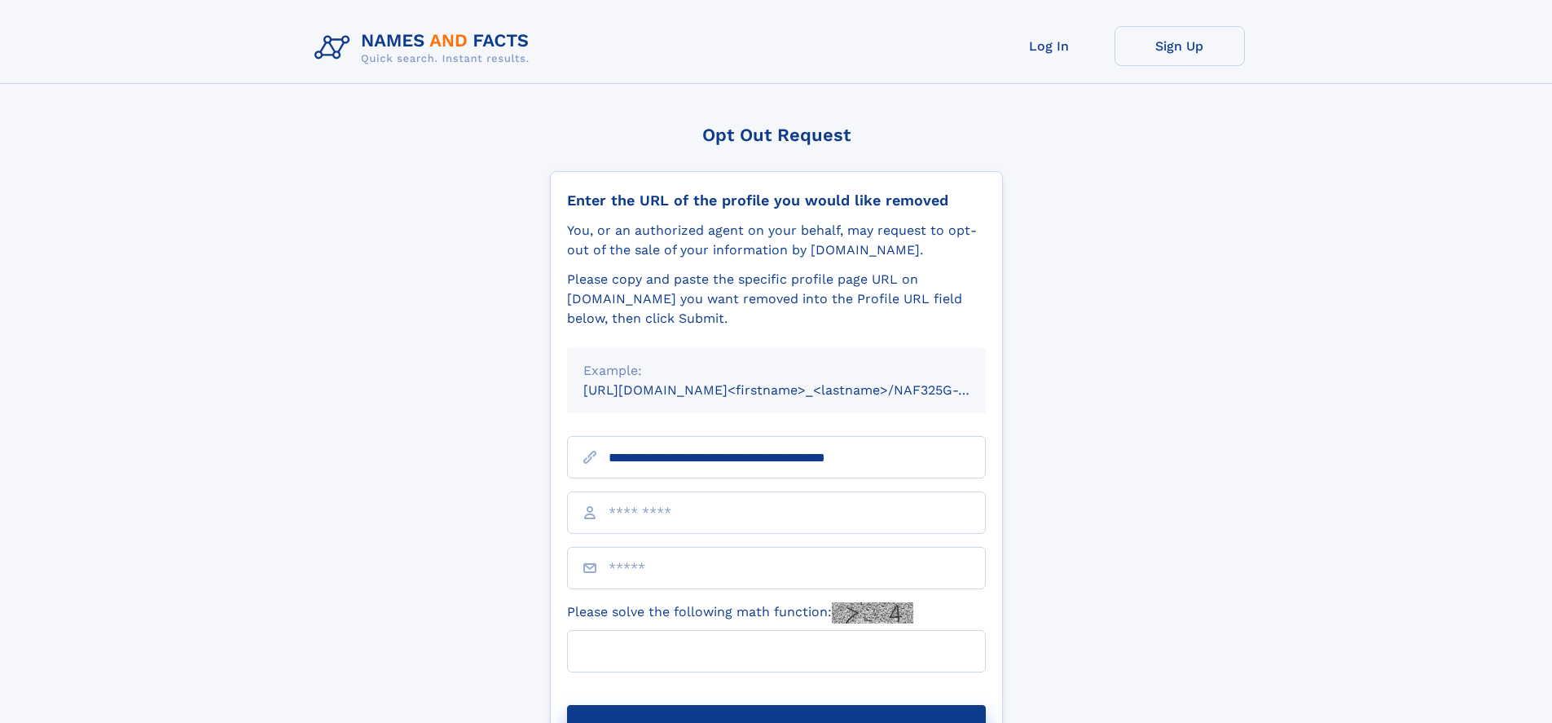  What do you see at coordinates (1049, 46) in the screenshot?
I see `a: Log In` at bounding box center [1049, 46].